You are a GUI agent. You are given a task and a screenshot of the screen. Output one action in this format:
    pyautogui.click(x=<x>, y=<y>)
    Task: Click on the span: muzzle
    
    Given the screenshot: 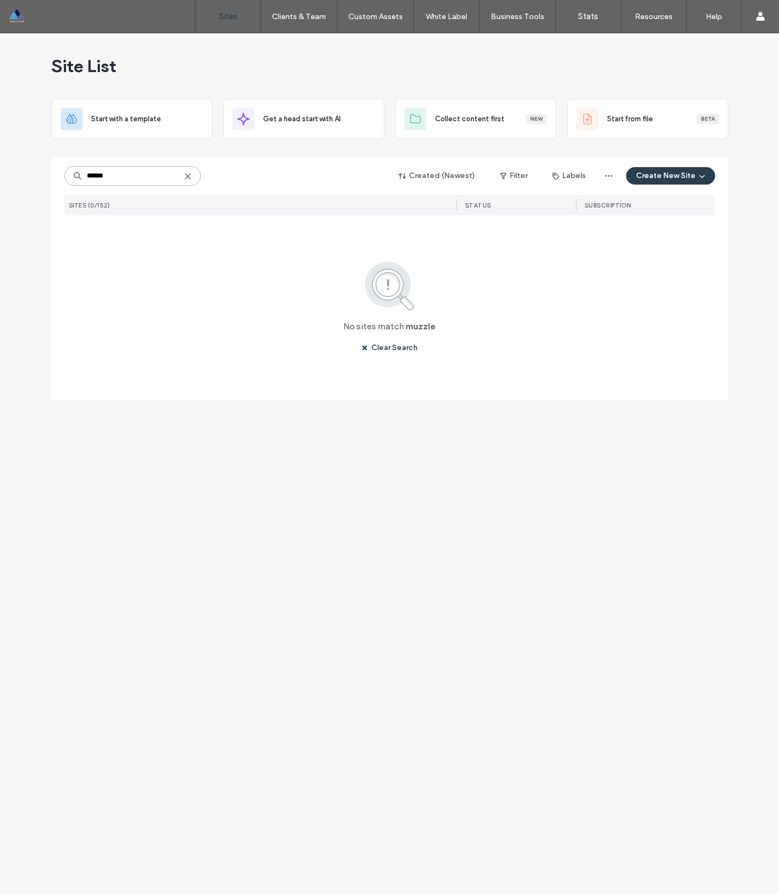 What is the action you would take?
    pyautogui.click(x=421, y=327)
    